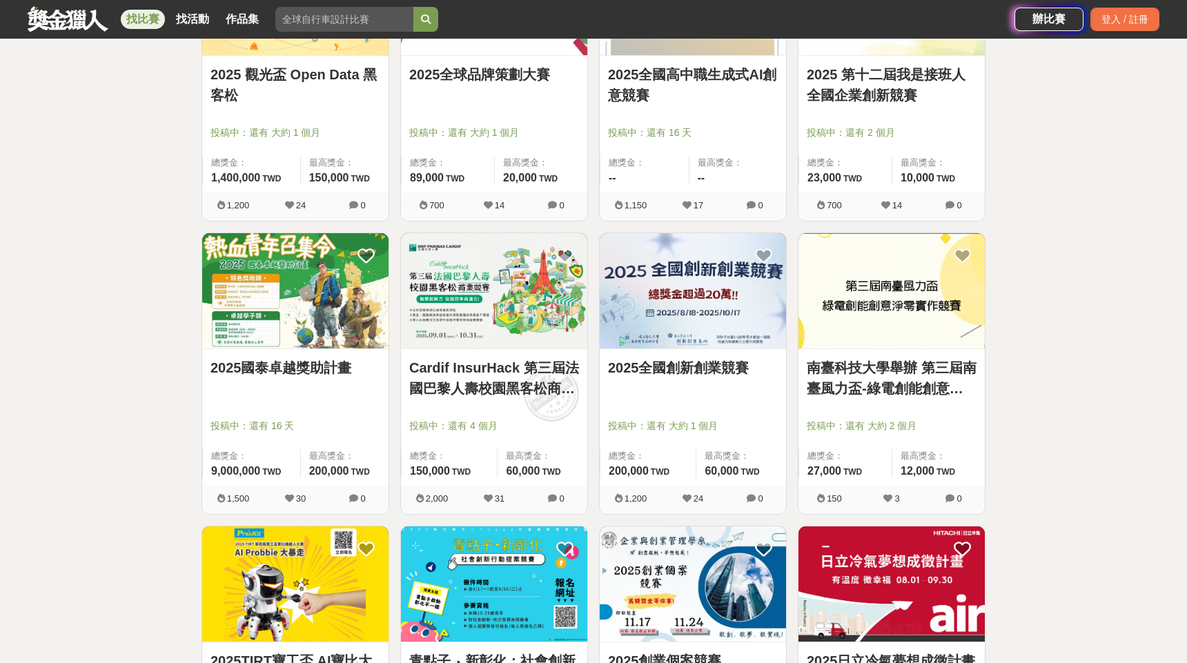 The width and height of the screenshot is (1187, 663). I want to click on span: 20,000, so click(520, 177).